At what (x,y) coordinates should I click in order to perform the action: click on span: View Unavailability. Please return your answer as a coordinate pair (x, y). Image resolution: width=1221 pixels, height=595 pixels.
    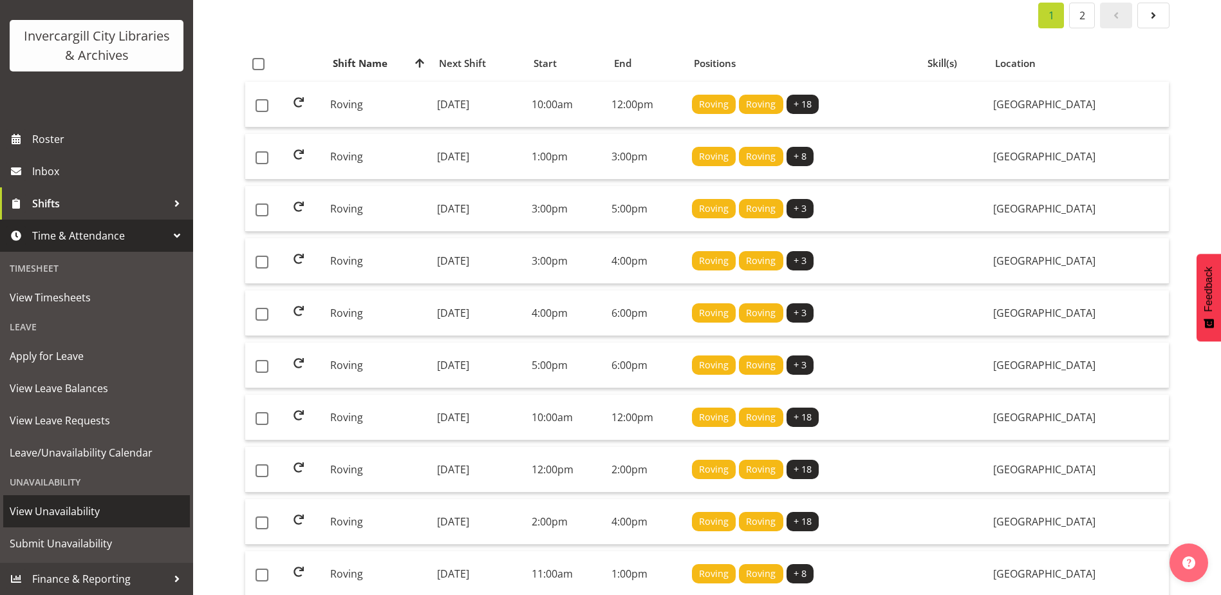
    Looking at the image, I should click on (97, 511).